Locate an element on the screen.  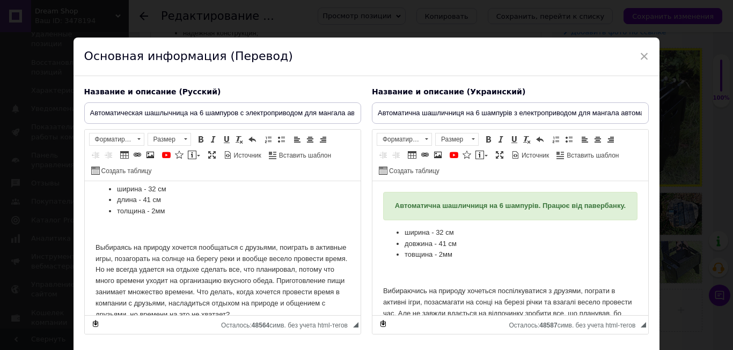
li: толщина - 2мм is located at coordinates (138, 30).